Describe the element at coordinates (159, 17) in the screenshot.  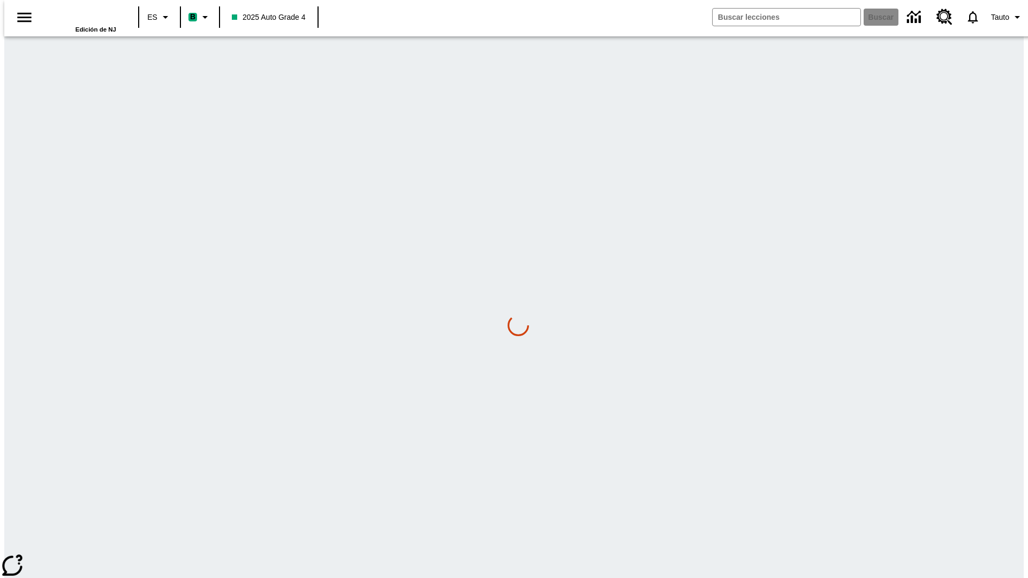
I see `button: Lenguaje: ES, Selecciona un idioma` at that location.